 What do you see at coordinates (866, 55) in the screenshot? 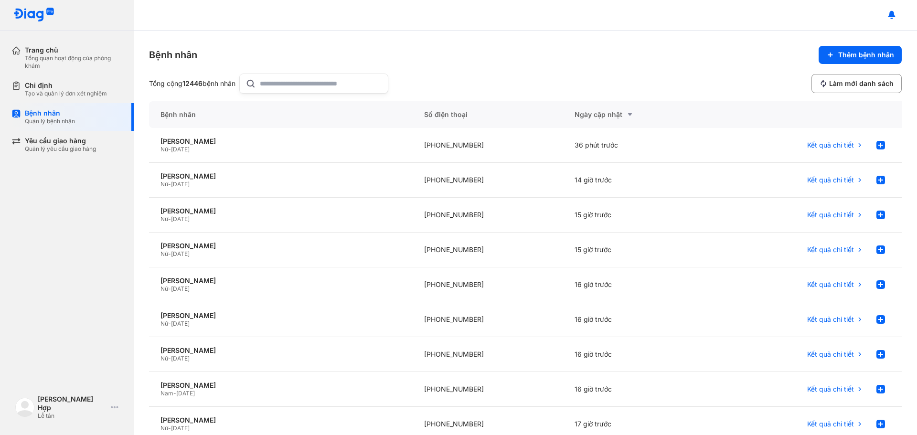
I see `span: Thêm bệnh nhân` at bounding box center [866, 55].